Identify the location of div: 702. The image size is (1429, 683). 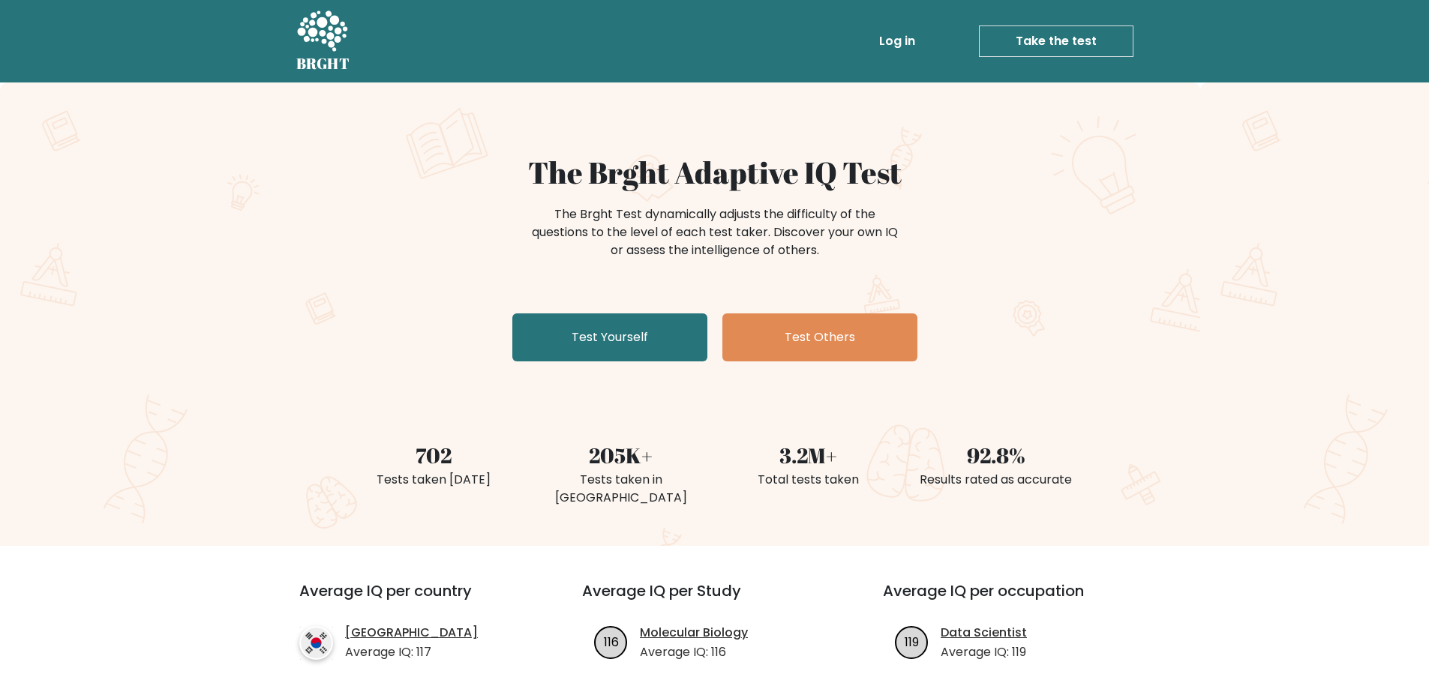
(433, 455).